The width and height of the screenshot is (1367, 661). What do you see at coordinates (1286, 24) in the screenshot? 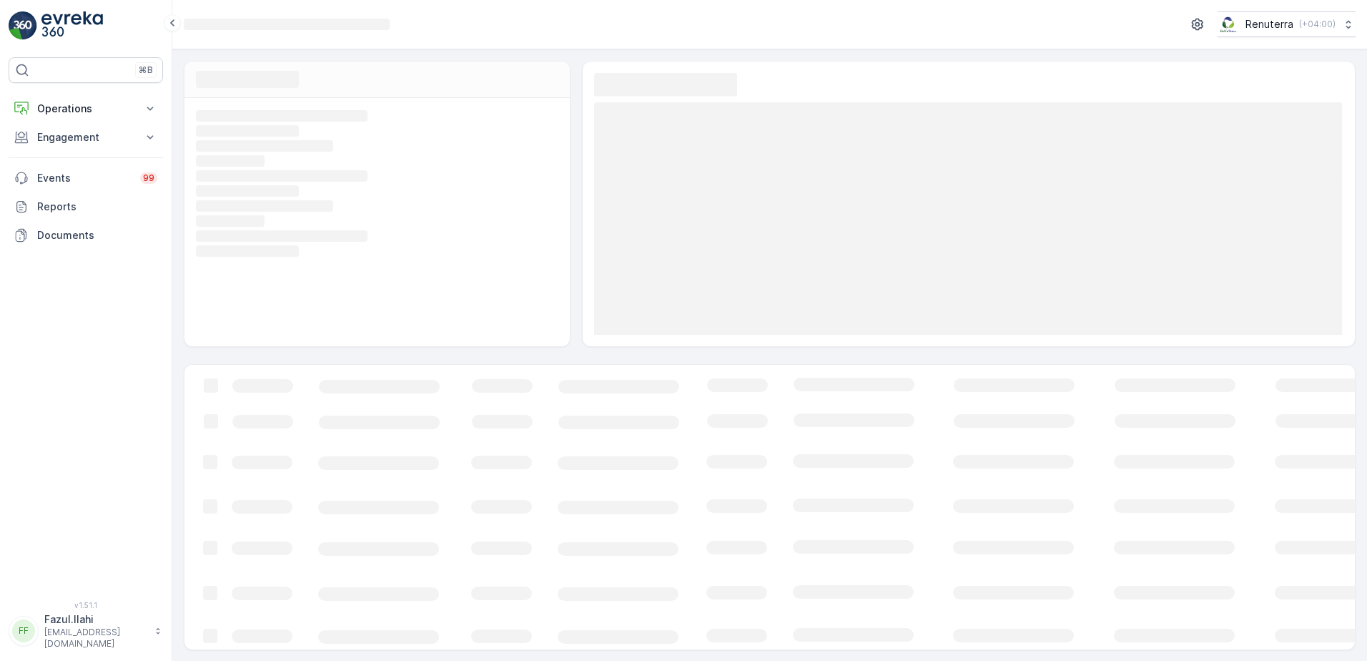
I see `button: Renuterra(+04:00)` at bounding box center [1286, 24].